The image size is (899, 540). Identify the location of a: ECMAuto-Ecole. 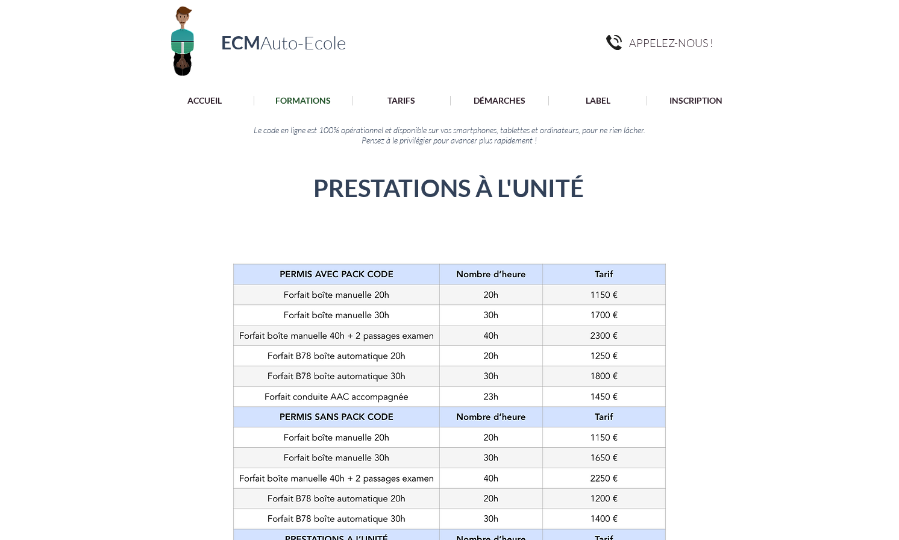
(283, 42).